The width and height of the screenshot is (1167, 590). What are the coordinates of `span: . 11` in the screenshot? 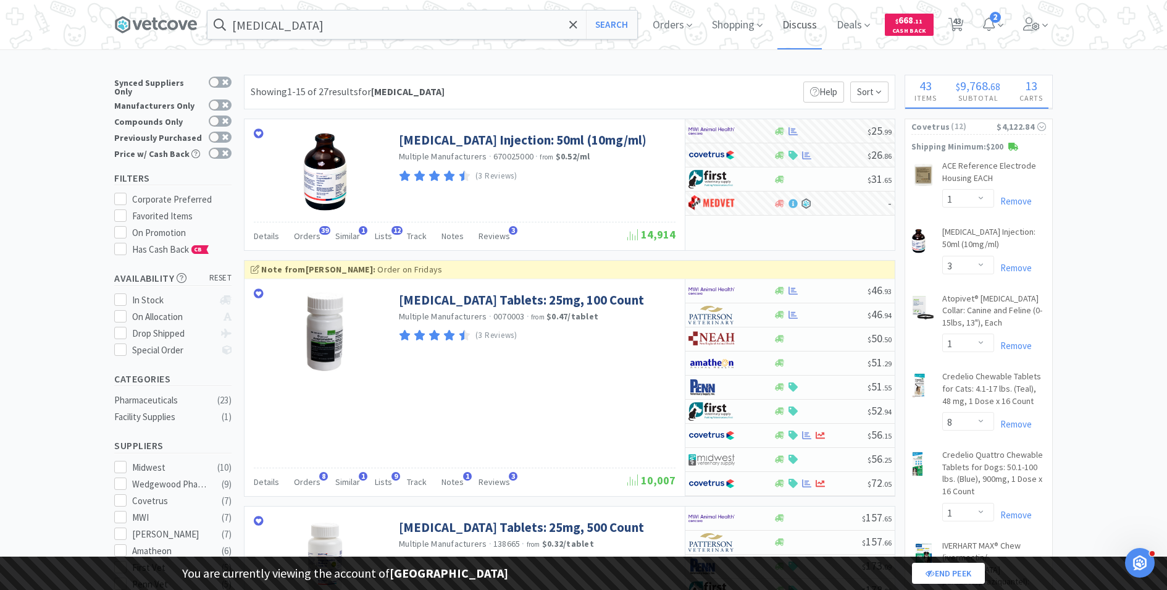 It's located at (917, 21).